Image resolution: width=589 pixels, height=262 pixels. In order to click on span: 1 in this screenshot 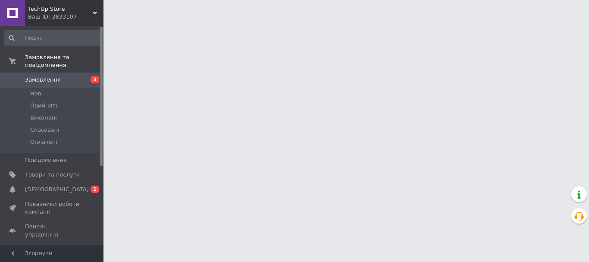, I will do `click(95, 189)`.